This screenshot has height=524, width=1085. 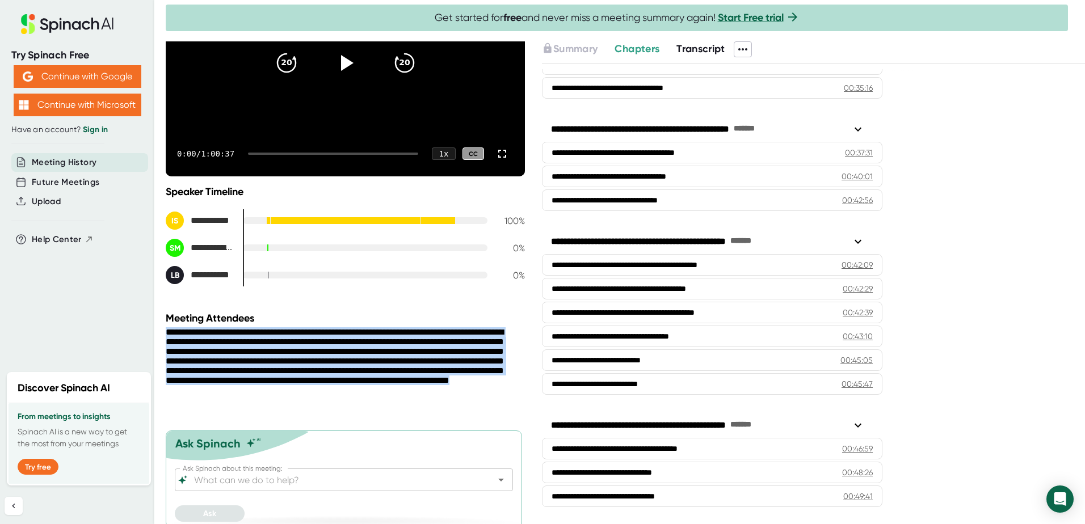 What do you see at coordinates (14, 506) in the screenshot?
I see `button: Collapse sidebar` at bounding box center [14, 506].